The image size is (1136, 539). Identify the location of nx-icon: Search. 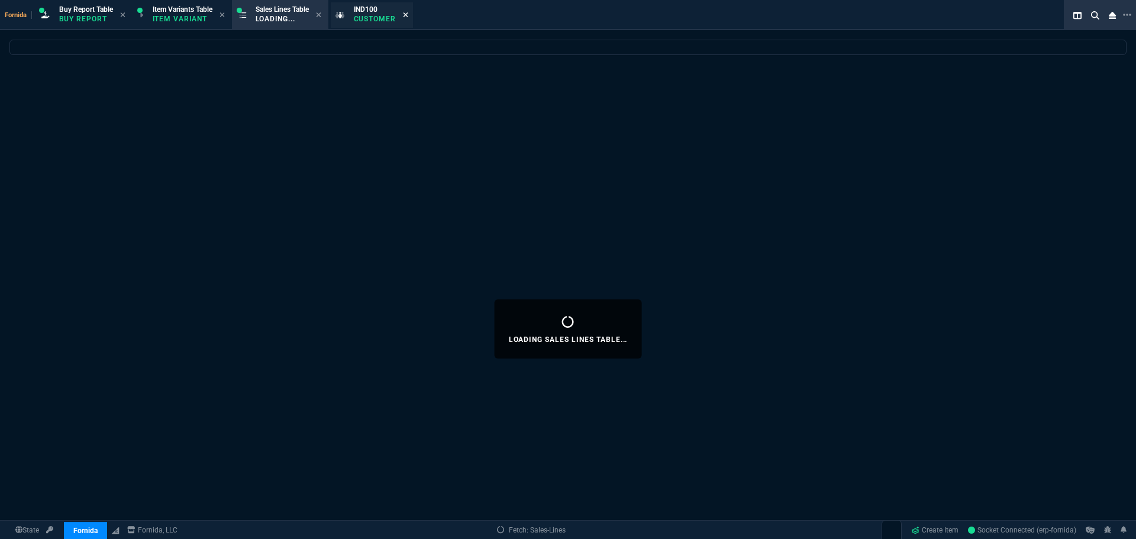
(1095, 15).